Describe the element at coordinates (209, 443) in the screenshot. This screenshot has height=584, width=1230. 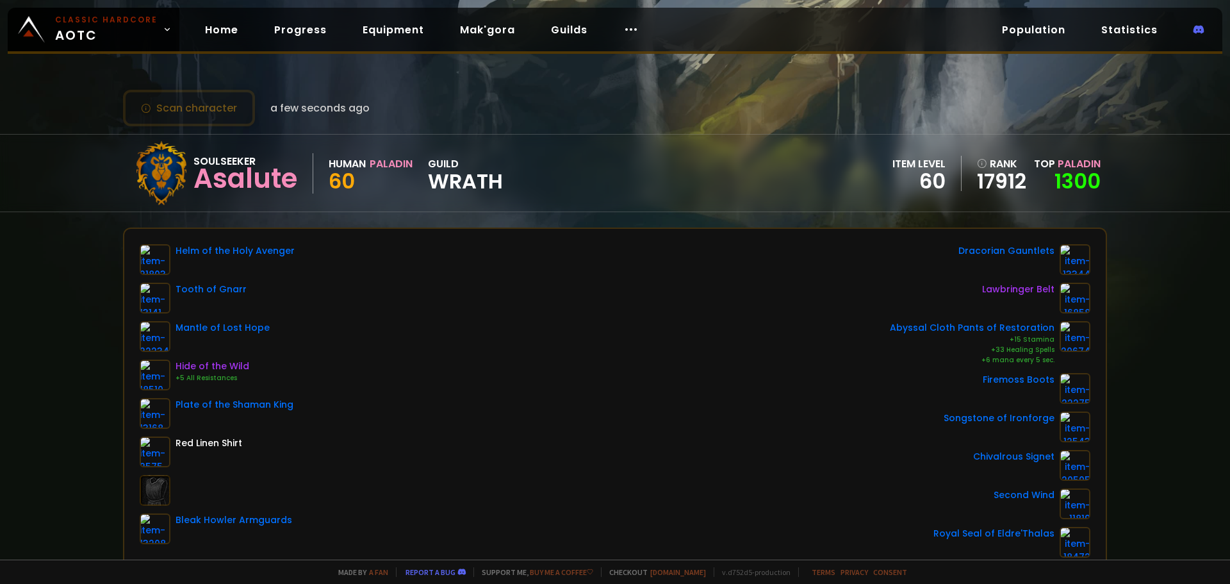
I see `div: Red Linen Shirt` at that location.